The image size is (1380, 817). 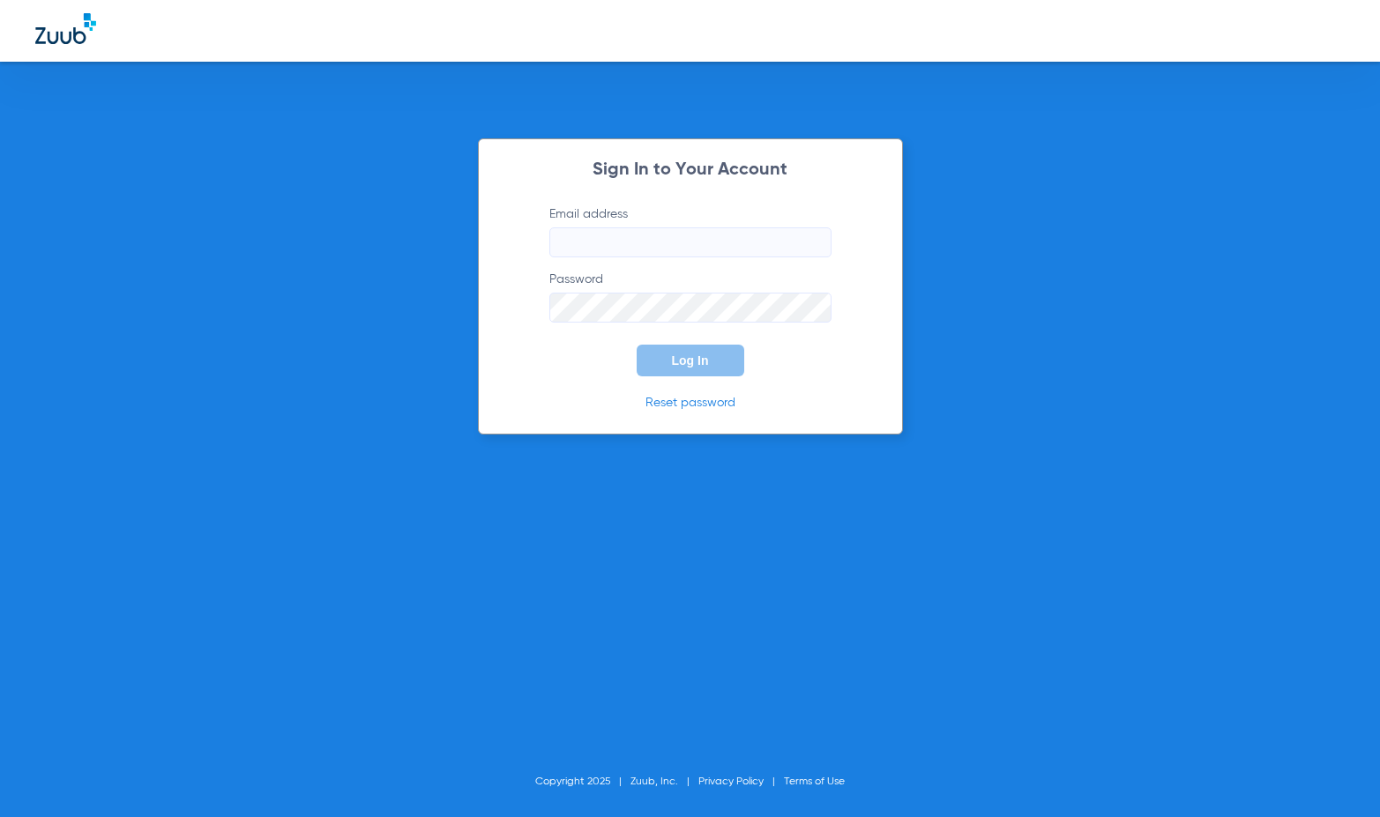 I want to click on li: Copyright 2025, so click(x=583, y=782).